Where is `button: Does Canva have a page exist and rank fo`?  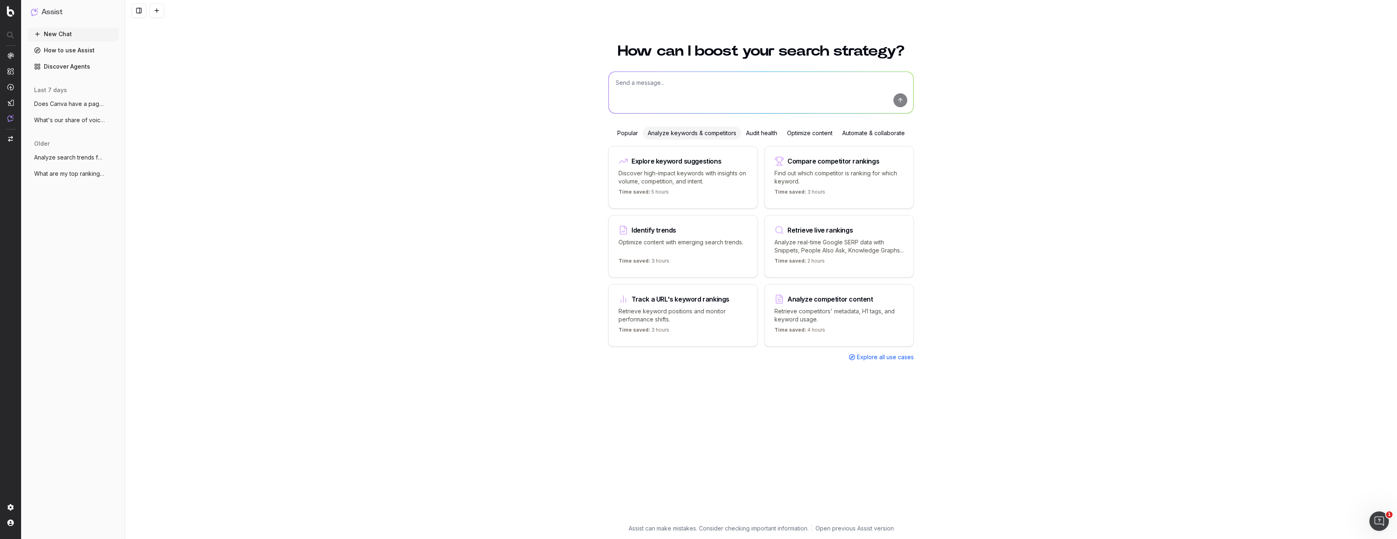 button: Does Canva have a page exist and rank fo is located at coordinates (73, 104).